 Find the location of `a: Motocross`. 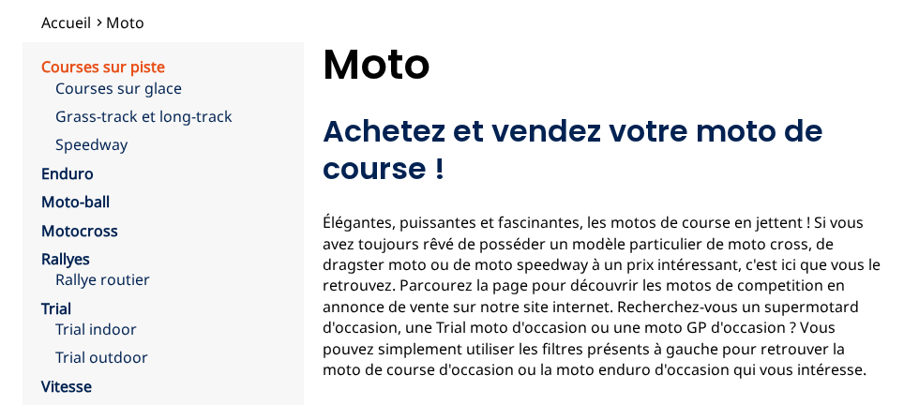

a: Motocross is located at coordinates (80, 231).